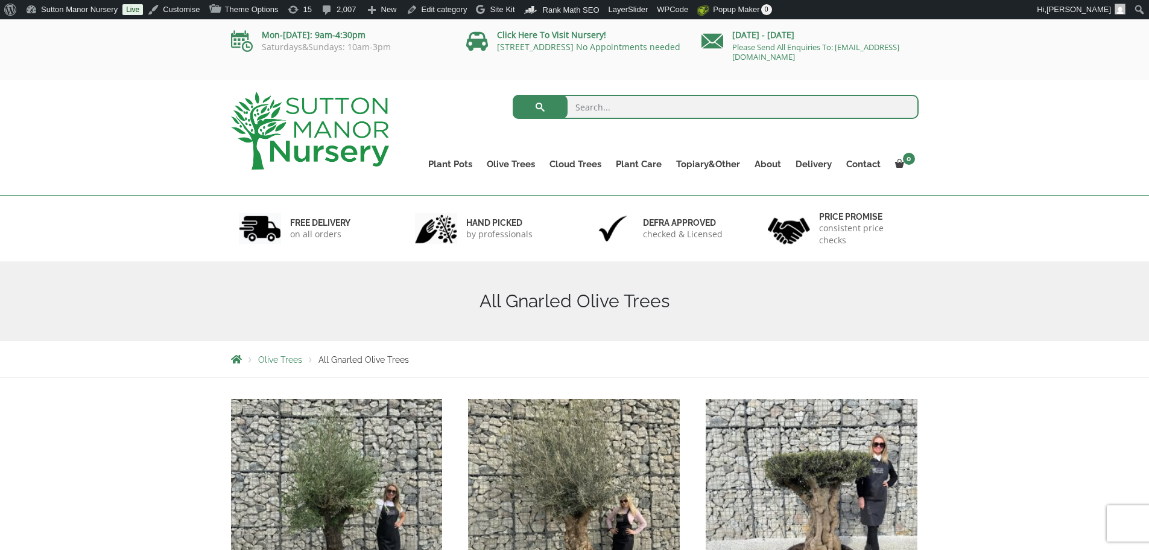 The image size is (1149, 550). What do you see at coordinates (280, 360) in the screenshot?
I see `span: Olive Trees` at bounding box center [280, 360].